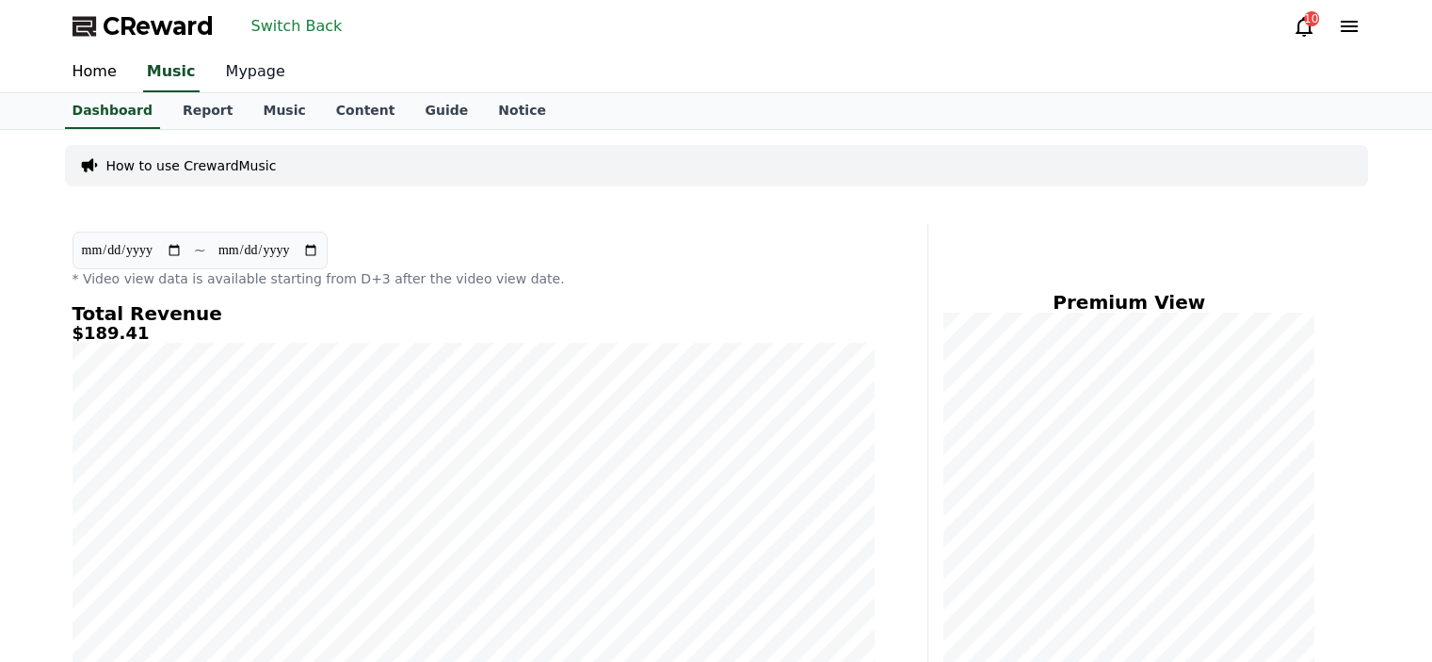 Image resolution: width=1432 pixels, height=662 pixels. Describe the element at coordinates (297, 26) in the screenshot. I see `button: Switch Back` at that location.